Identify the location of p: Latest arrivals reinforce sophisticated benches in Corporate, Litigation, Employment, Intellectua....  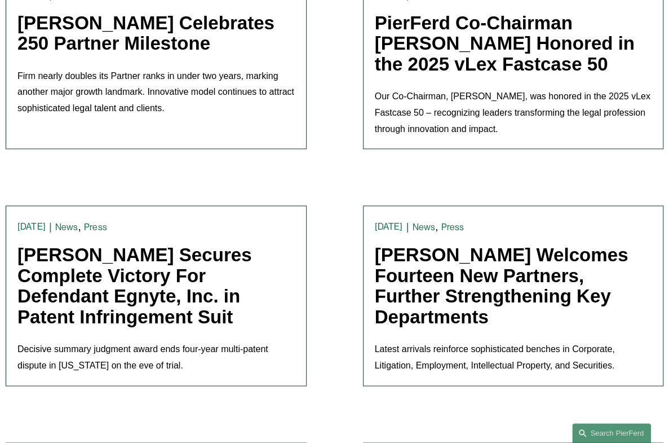
(514, 357).